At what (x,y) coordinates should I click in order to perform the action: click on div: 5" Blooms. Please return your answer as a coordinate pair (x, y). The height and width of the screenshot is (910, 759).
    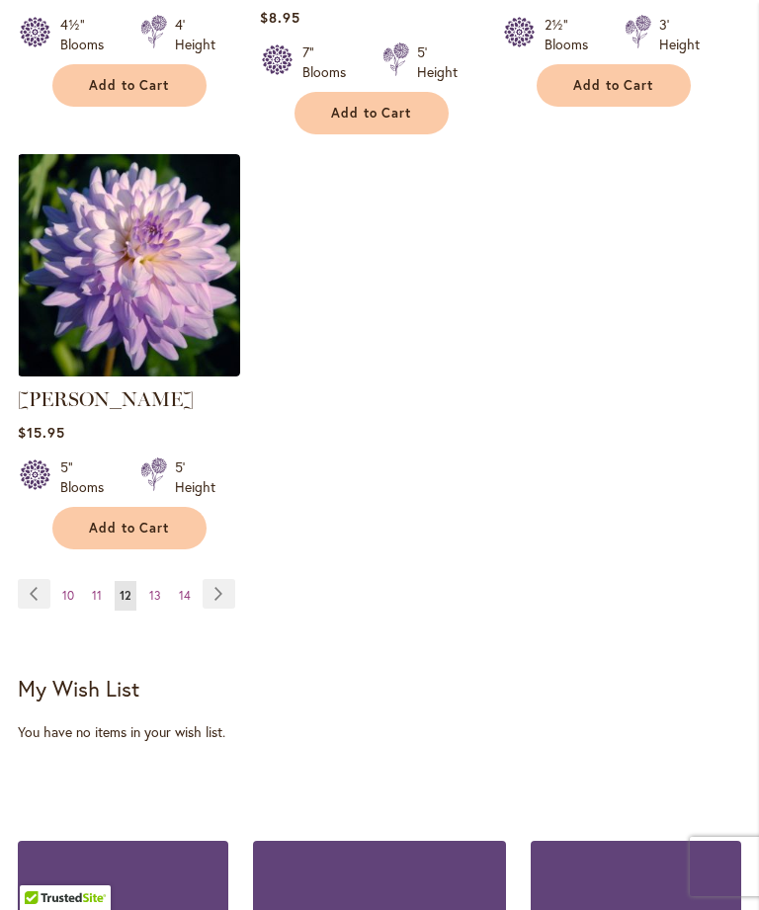
    Looking at the image, I should click on (88, 477).